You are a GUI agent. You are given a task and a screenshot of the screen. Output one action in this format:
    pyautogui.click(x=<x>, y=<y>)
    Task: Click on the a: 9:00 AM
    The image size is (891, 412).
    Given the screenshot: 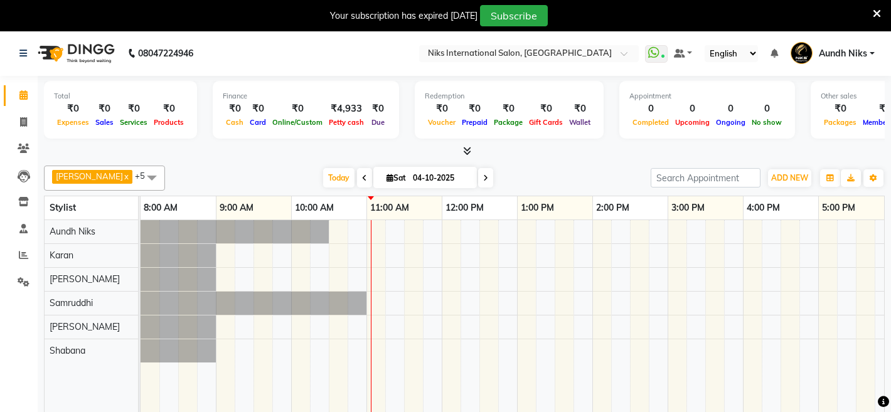 What is the action you would take?
    pyautogui.click(x=236, y=208)
    